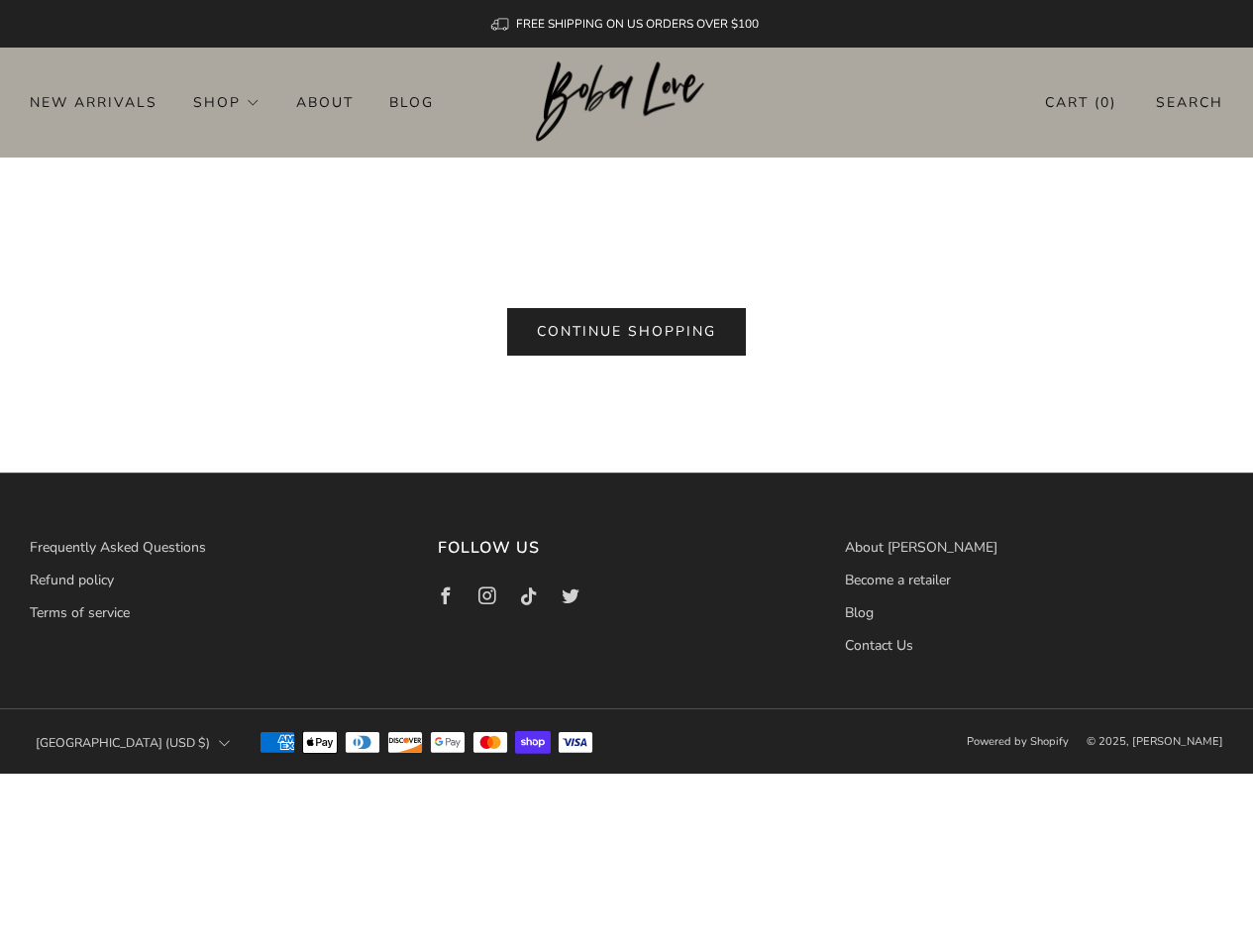 The height and width of the screenshot is (951, 1253). Describe the element at coordinates (626, 102) in the screenshot. I see `a: Boba Love` at that location.